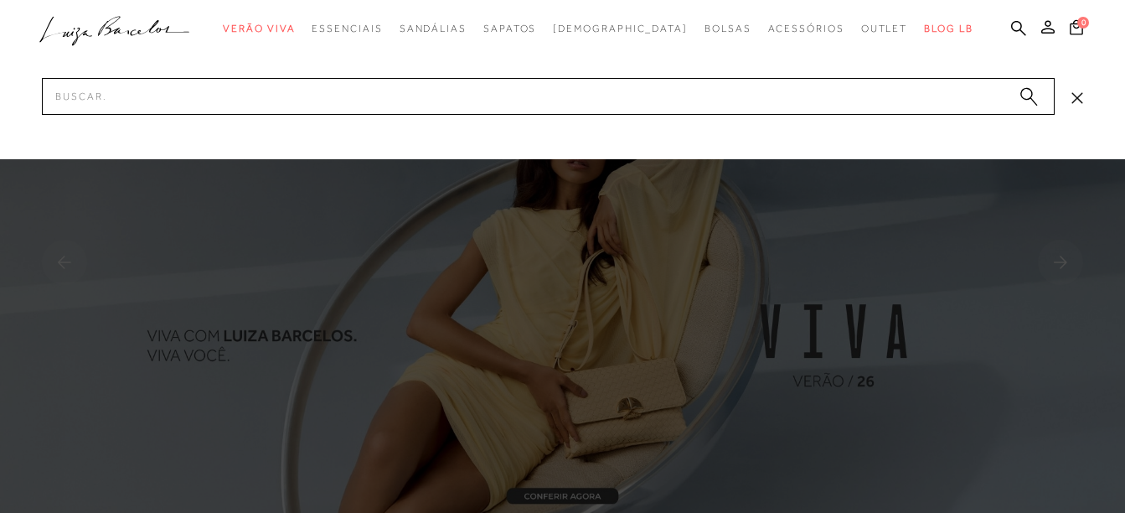 This screenshot has width=1125, height=513. I want to click on span: Sapatos, so click(509, 28).